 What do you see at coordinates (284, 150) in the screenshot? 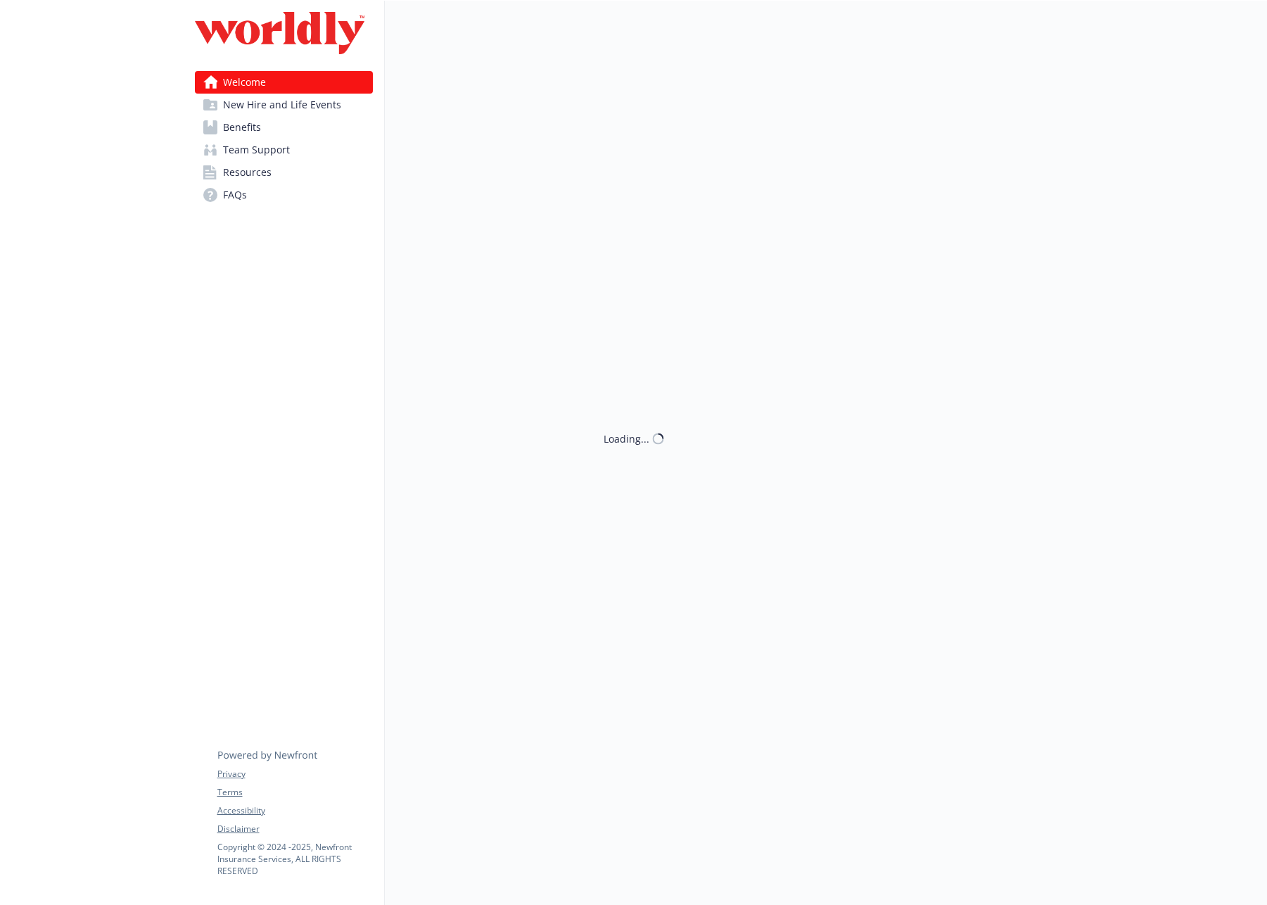
I see `a: Team Support` at bounding box center [284, 150].